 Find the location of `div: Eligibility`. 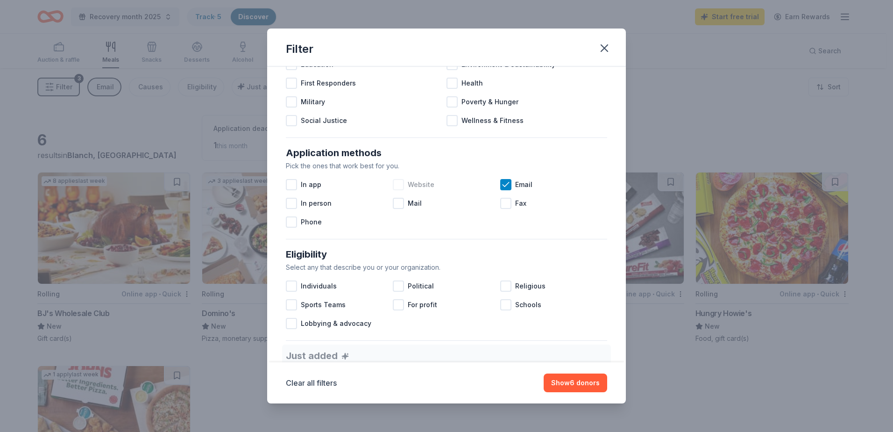

div: Eligibility is located at coordinates (447, 254).